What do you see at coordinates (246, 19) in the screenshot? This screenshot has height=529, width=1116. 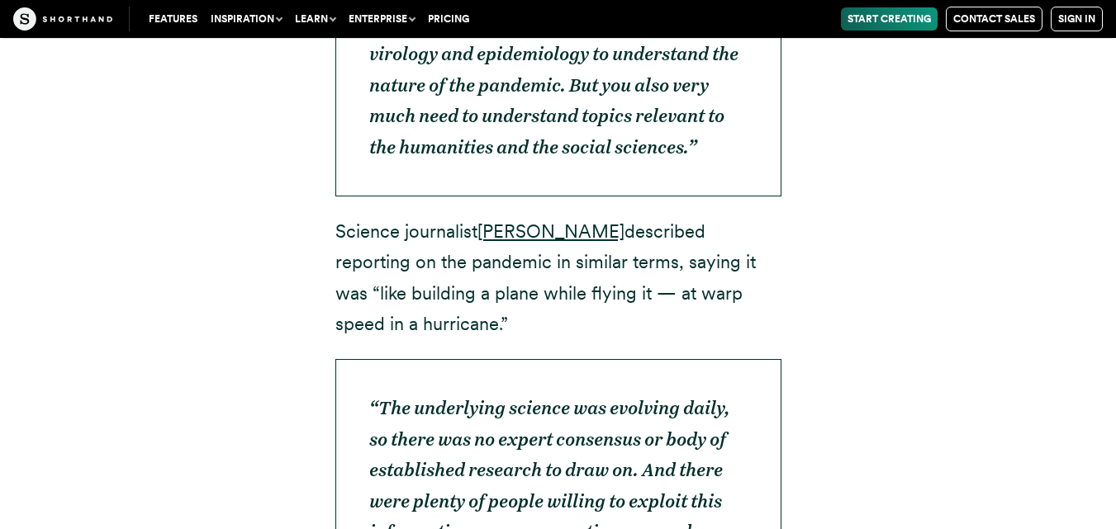 I see `button: Inspiration` at bounding box center [246, 19].